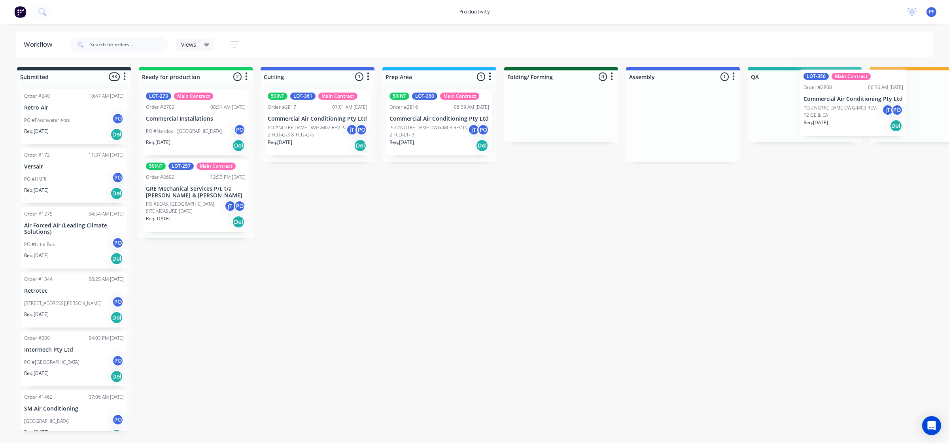  What do you see at coordinates (20, 12) in the screenshot?
I see `img: Factory` at bounding box center [20, 12].